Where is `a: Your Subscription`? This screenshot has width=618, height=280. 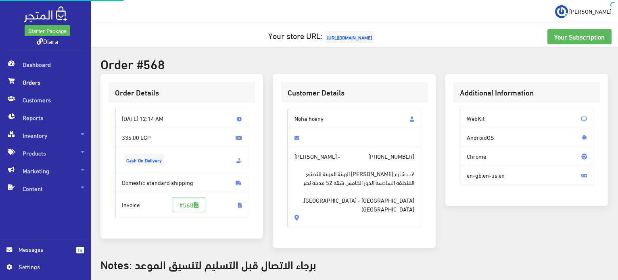 a: Your Subscription is located at coordinates (579, 37).